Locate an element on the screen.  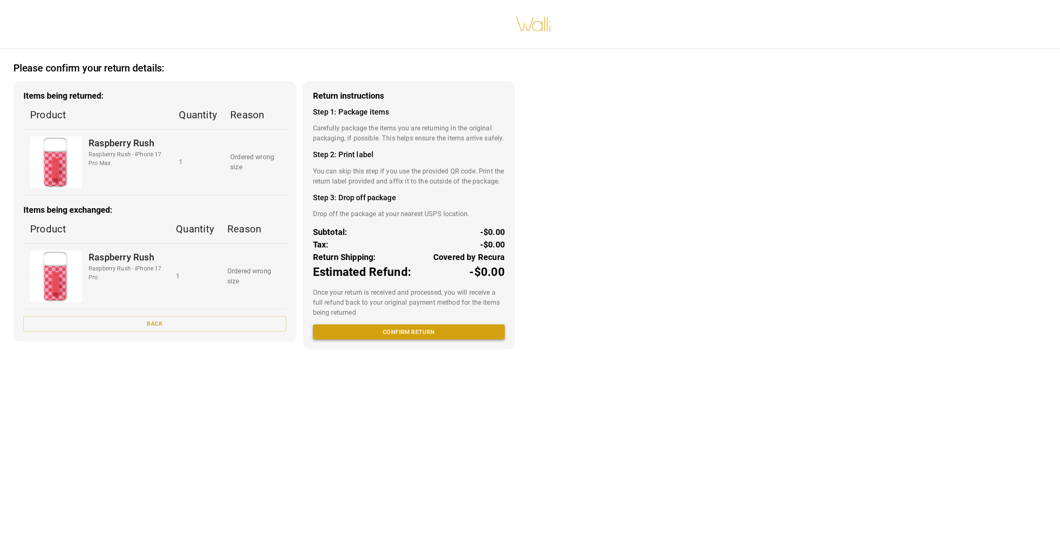
h2: Please confirm your return details: is located at coordinates (89, 68).